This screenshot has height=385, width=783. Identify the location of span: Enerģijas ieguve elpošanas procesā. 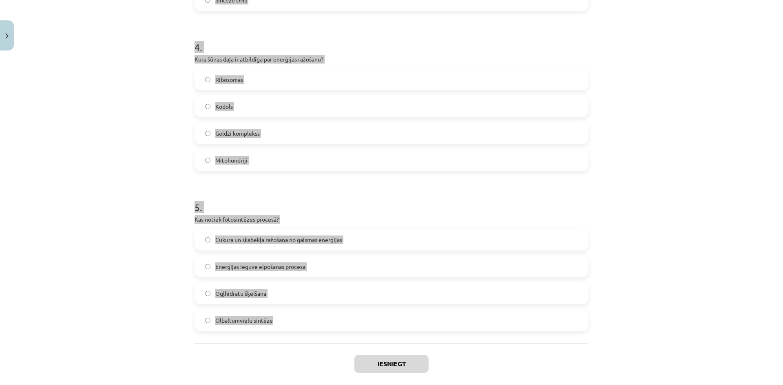
(260, 267).